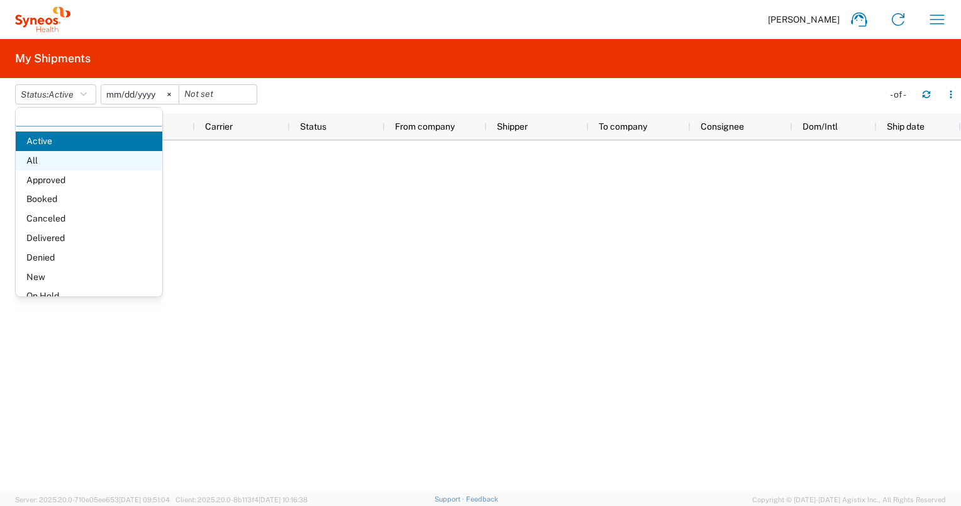 Image resolution: width=961 pixels, height=506 pixels. What do you see at coordinates (53, 59) in the screenshot?
I see `h2: My Shipments` at bounding box center [53, 59].